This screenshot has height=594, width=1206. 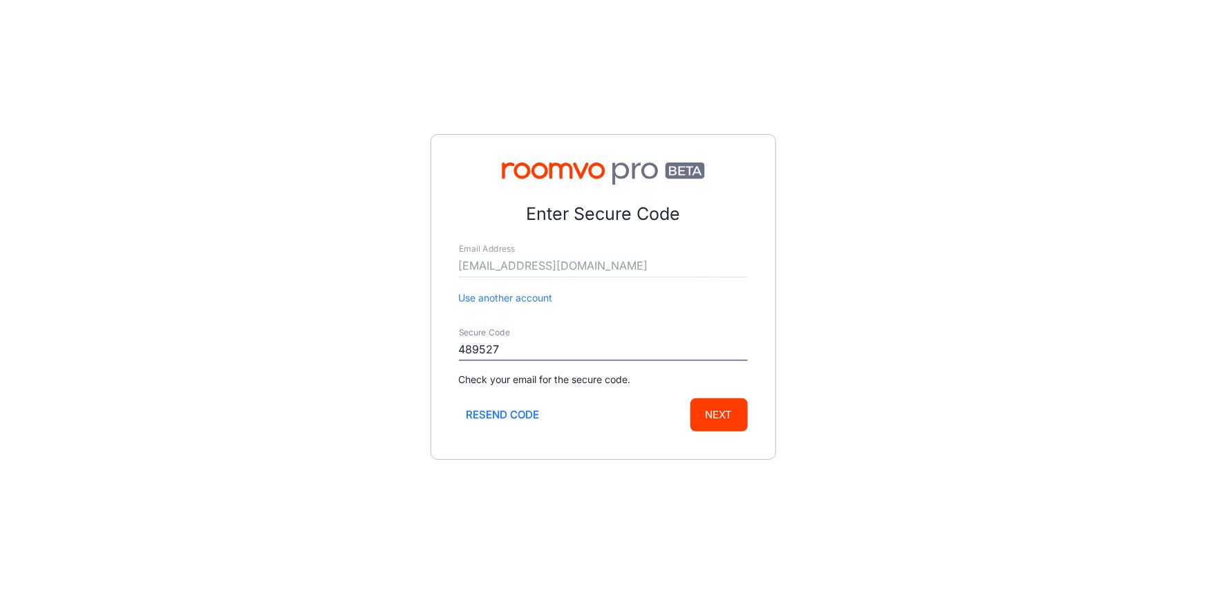 What do you see at coordinates (485, 333) in the screenshot?
I see `label: Secure Code` at bounding box center [485, 333].